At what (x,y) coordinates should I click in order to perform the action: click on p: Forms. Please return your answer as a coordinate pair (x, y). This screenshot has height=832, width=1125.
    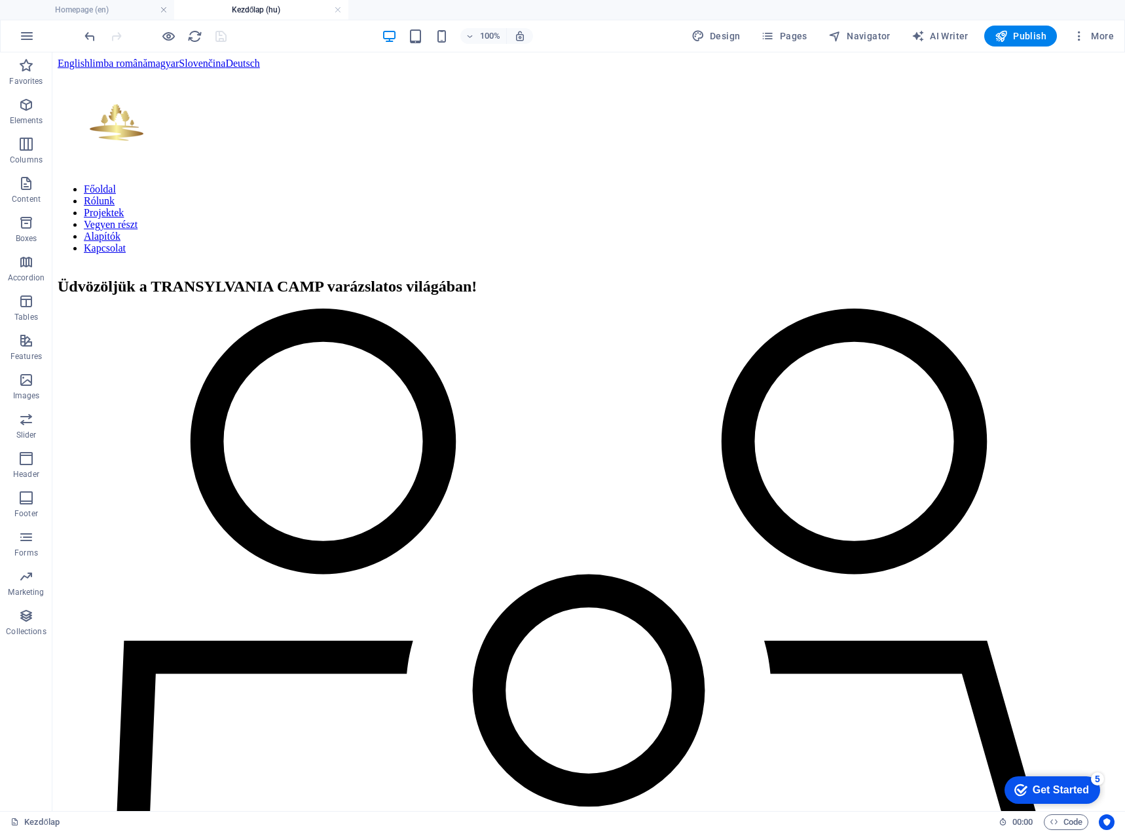
    Looking at the image, I should click on (26, 553).